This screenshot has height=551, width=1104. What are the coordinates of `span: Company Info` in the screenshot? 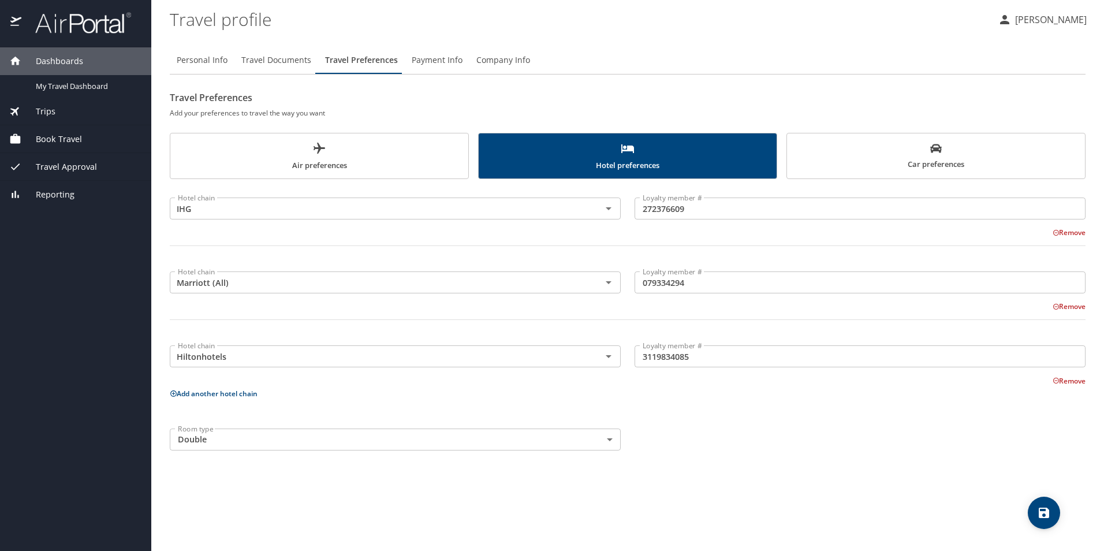 It's located at (503, 60).